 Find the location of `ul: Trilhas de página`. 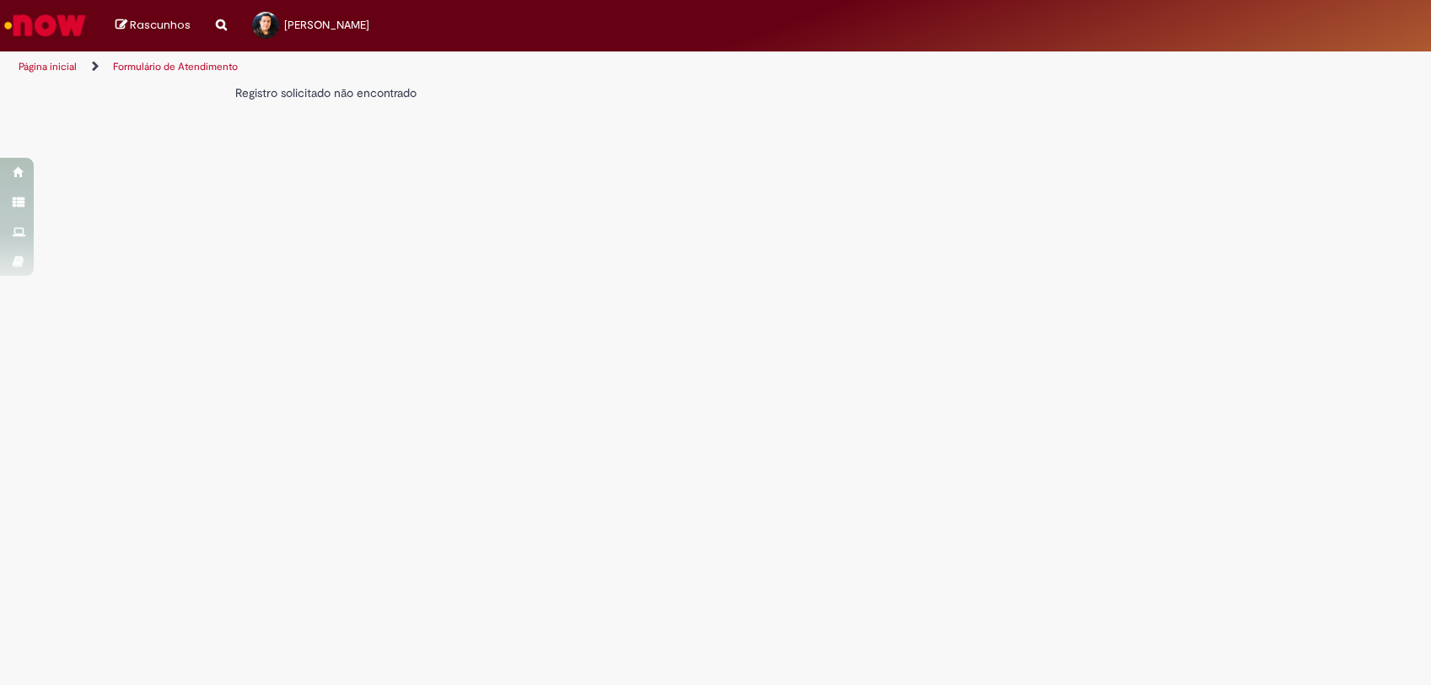

ul: Trilhas de página is located at coordinates (476, 67).